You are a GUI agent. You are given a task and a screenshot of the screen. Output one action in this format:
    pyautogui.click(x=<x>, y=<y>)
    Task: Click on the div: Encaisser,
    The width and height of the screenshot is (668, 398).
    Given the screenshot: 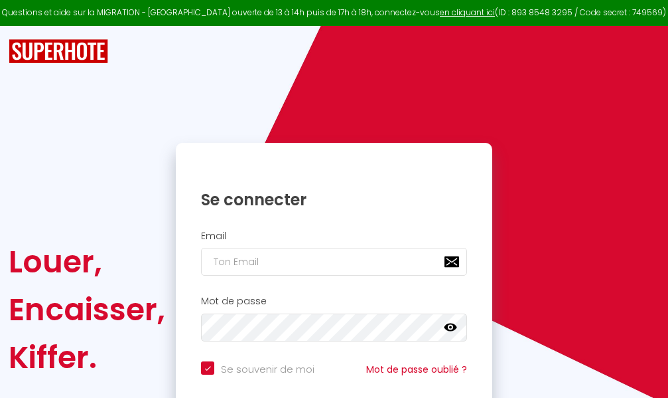 What is the action you would take?
    pyautogui.click(x=87, y=309)
    